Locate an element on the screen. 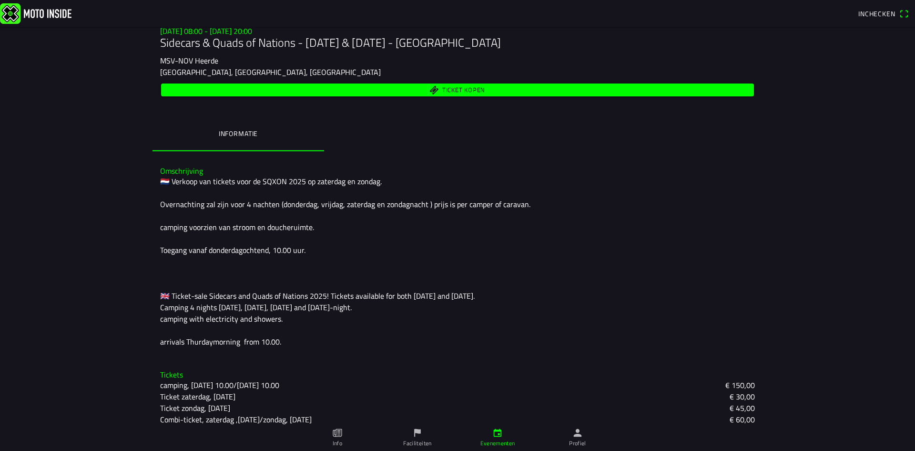  ion-icon: calendar is located at coordinates (498, 432).